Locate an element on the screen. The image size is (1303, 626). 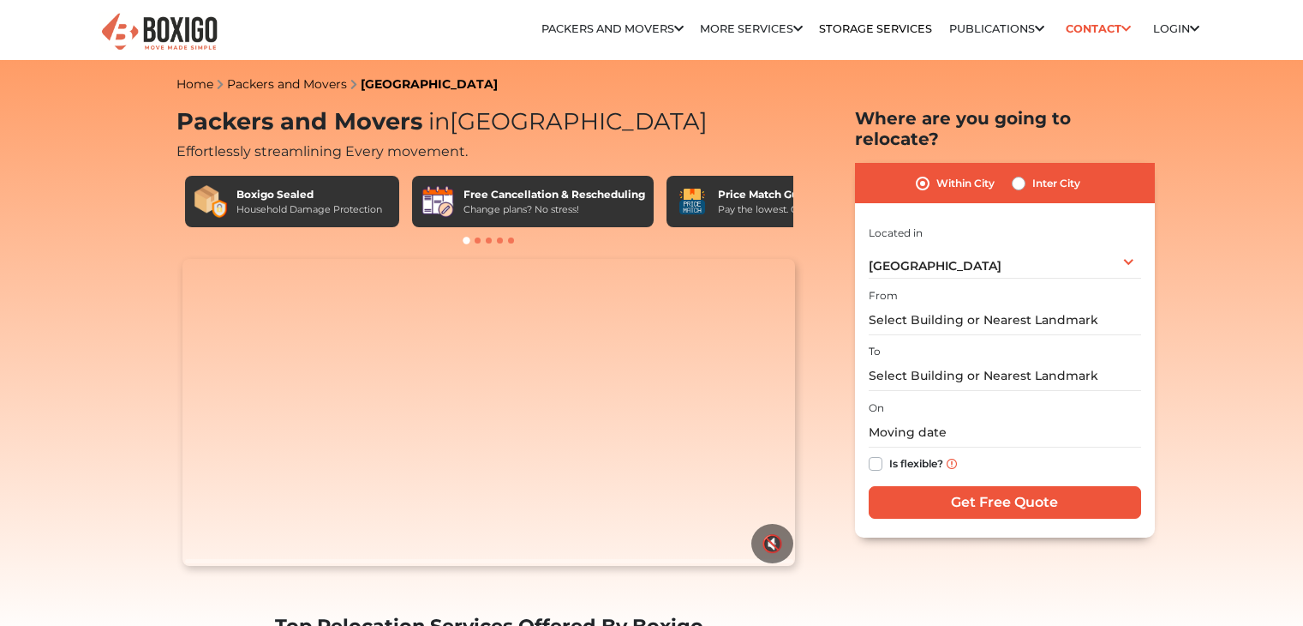
div: Pay the lowest. Guaranteed! is located at coordinates (783, 209).